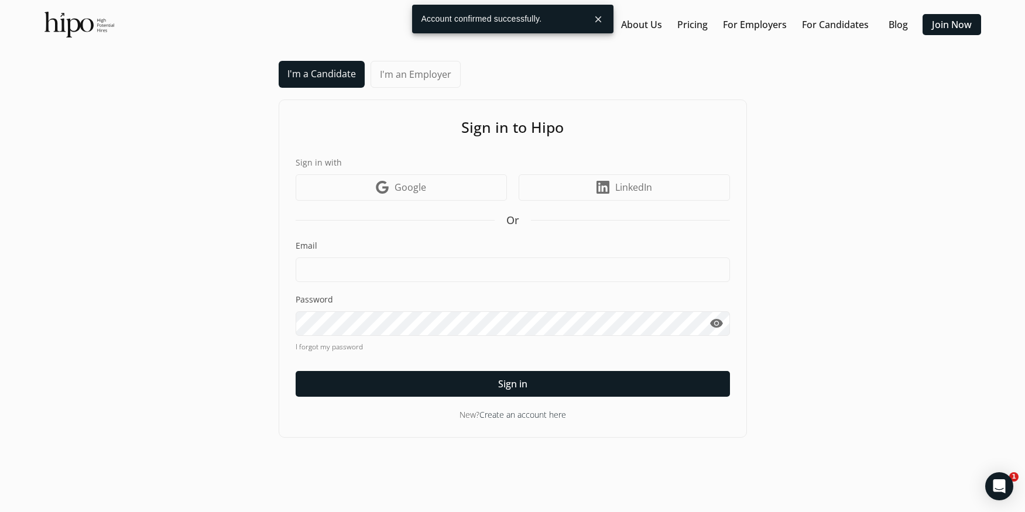  What do you see at coordinates (513, 347) in the screenshot?
I see `a: I forgot my password` at bounding box center [513, 347].